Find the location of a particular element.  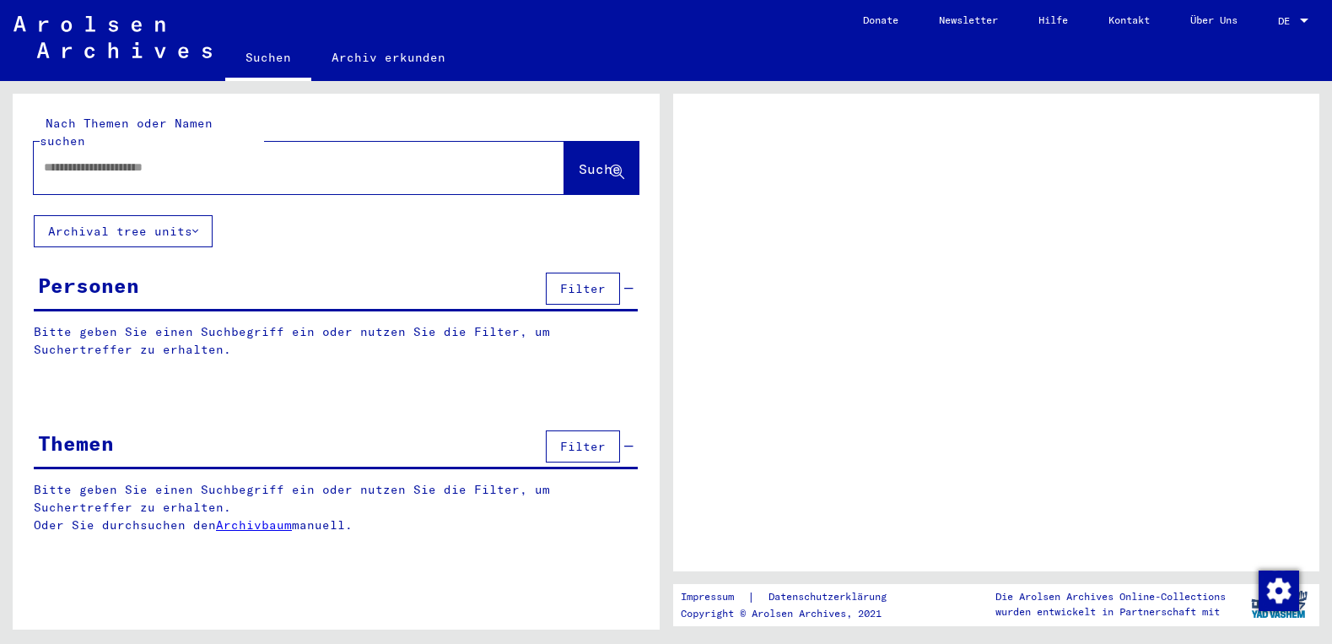

a: Suchen is located at coordinates (268, 59).